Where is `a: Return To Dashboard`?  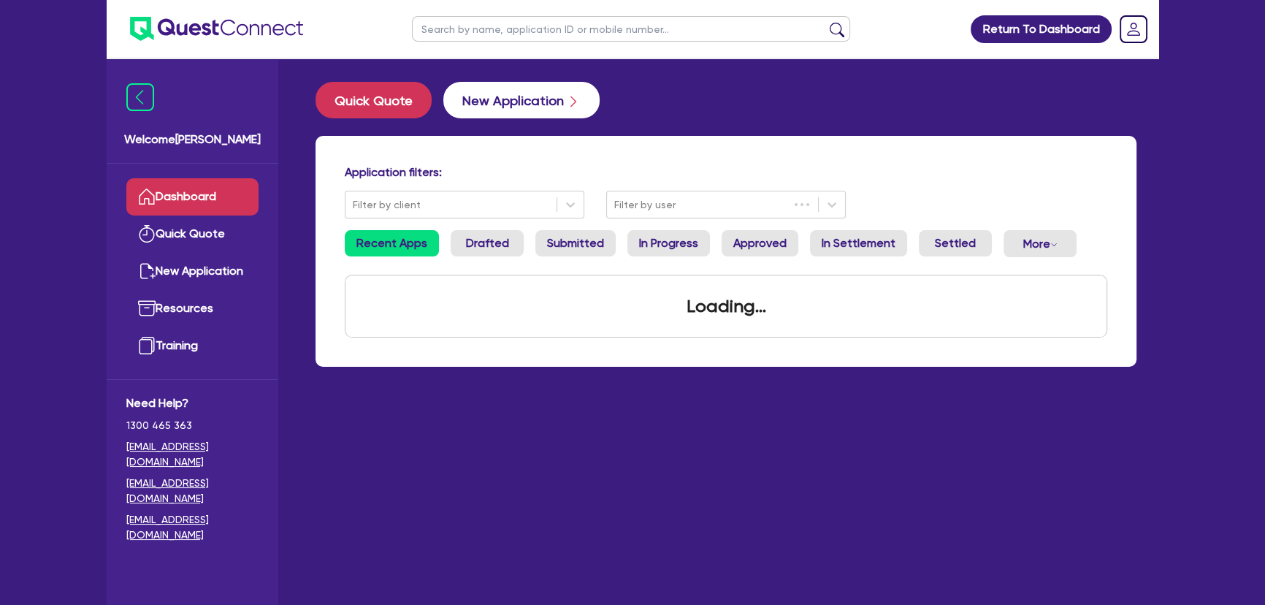 a: Return To Dashboard is located at coordinates (1041, 29).